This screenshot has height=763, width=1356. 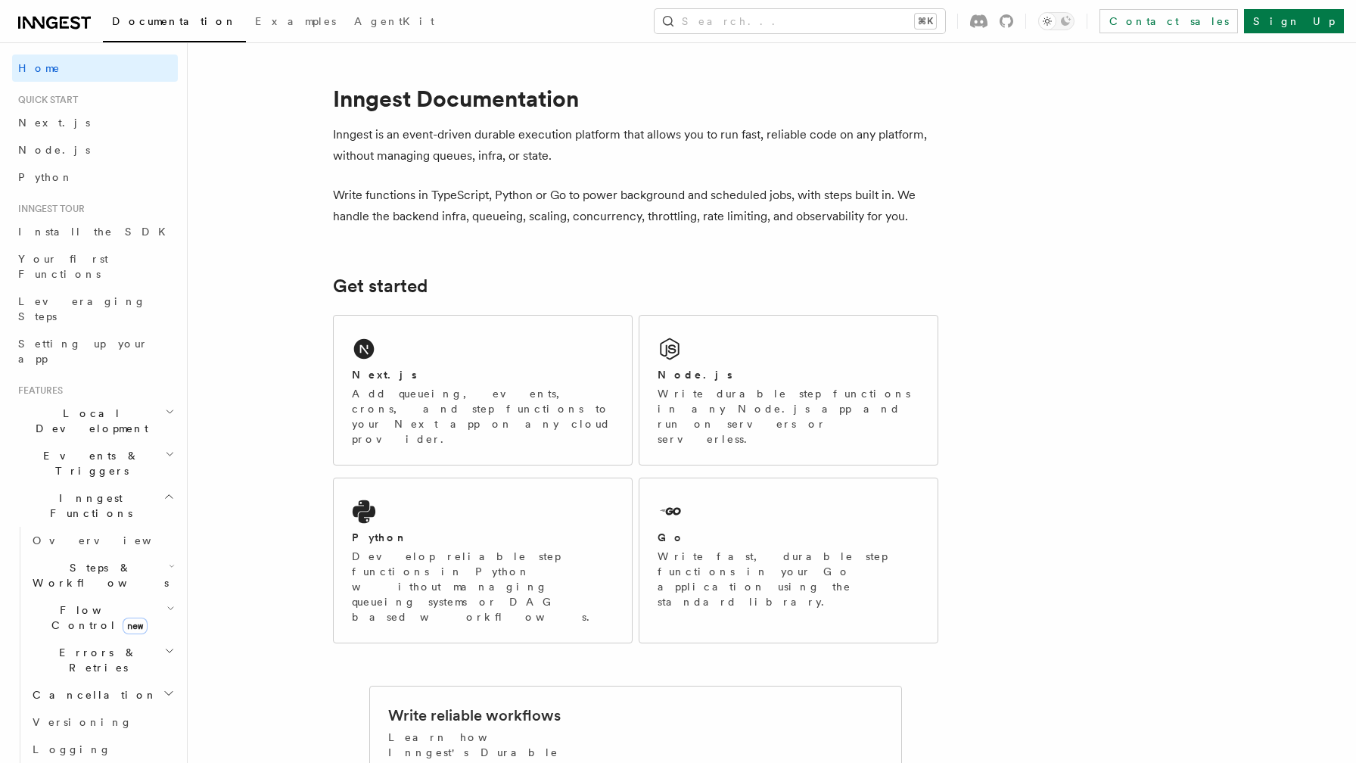 I want to click on p: Develop reliable step functions in Python without managing queueing systems or DAG based workflows., so click(x=483, y=586).